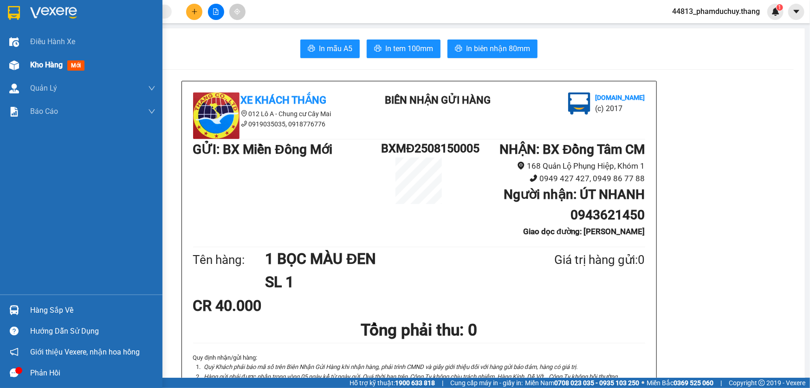 The height and width of the screenshot is (388, 810). What do you see at coordinates (76, 65) in the screenshot?
I see `span: mới` at bounding box center [76, 65].